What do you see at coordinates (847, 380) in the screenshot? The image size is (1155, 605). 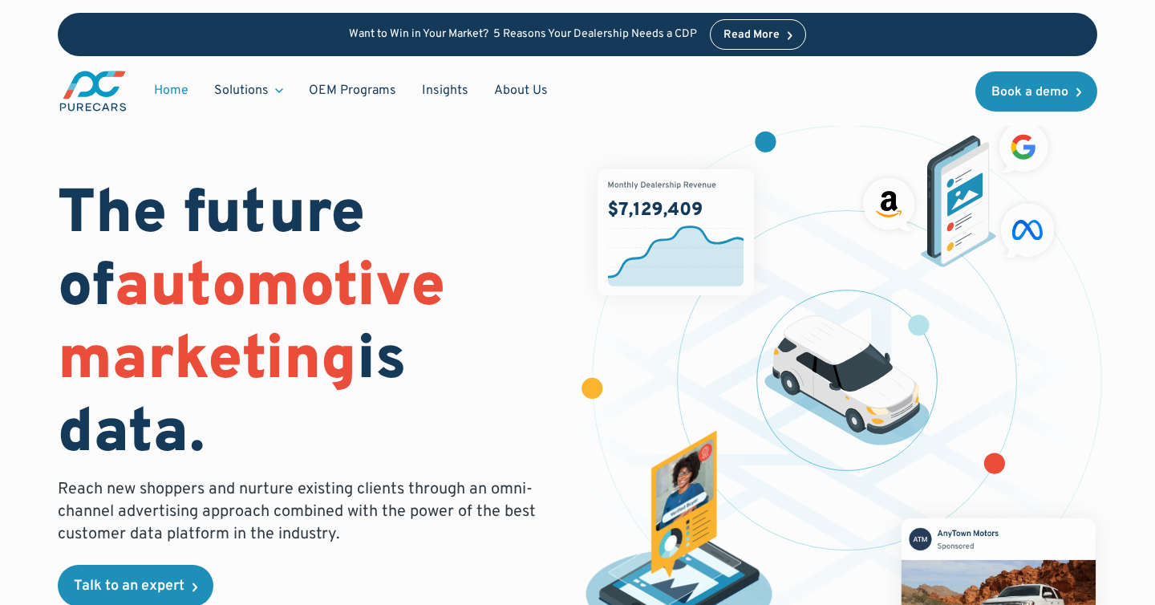 I see `img: illustration of a vehicle` at bounding box center [847, 380].